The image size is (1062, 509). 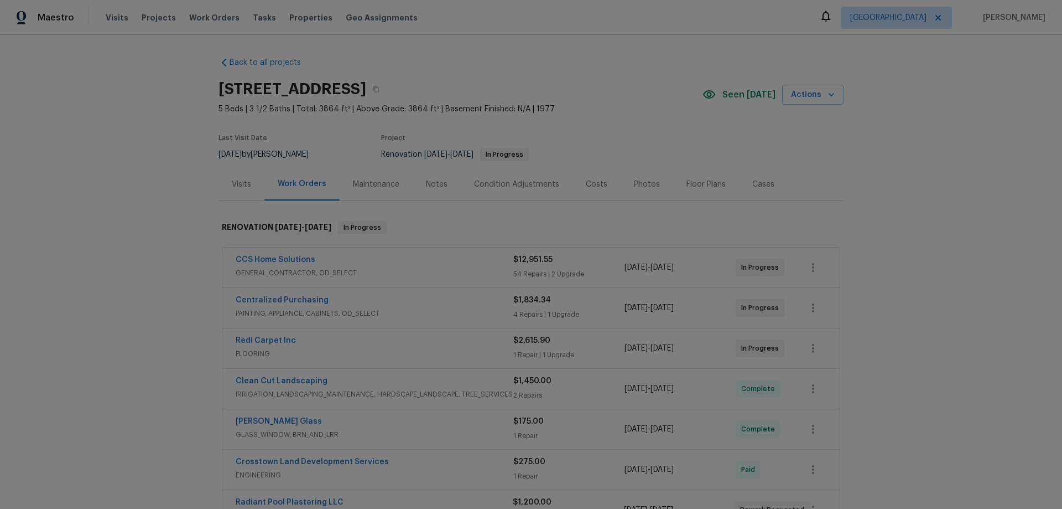 I want to click on a: Back to all projects, so click(x=272, y=63).